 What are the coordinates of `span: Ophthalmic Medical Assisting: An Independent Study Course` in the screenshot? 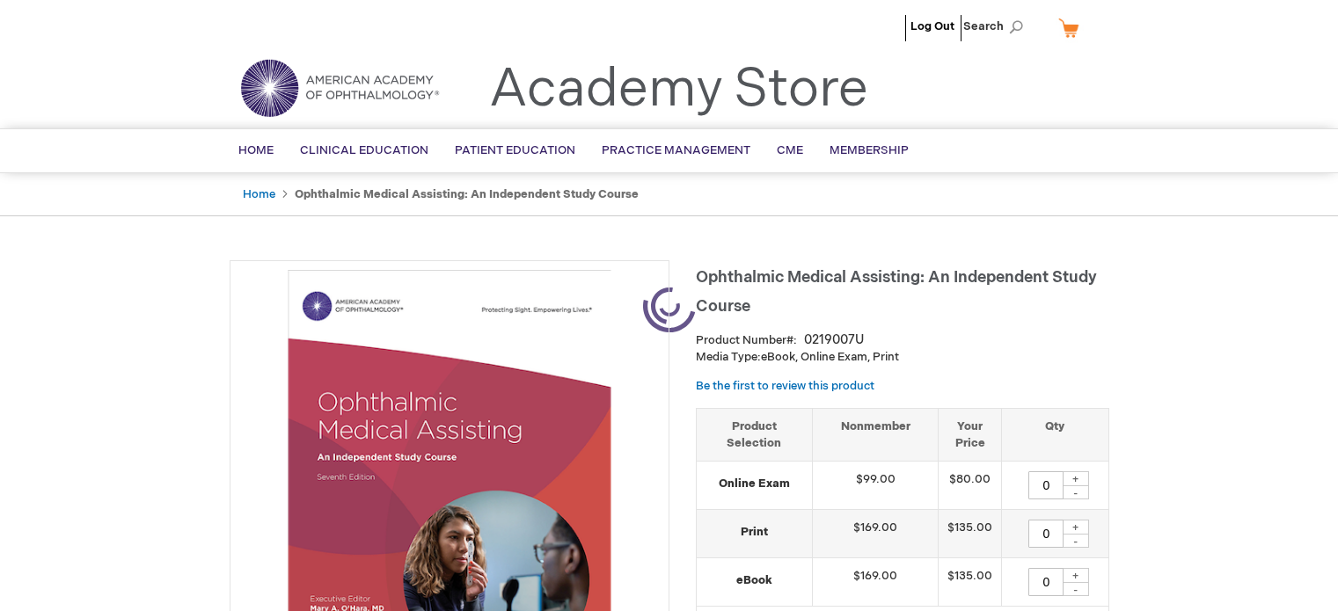 It's located at (896, 292).